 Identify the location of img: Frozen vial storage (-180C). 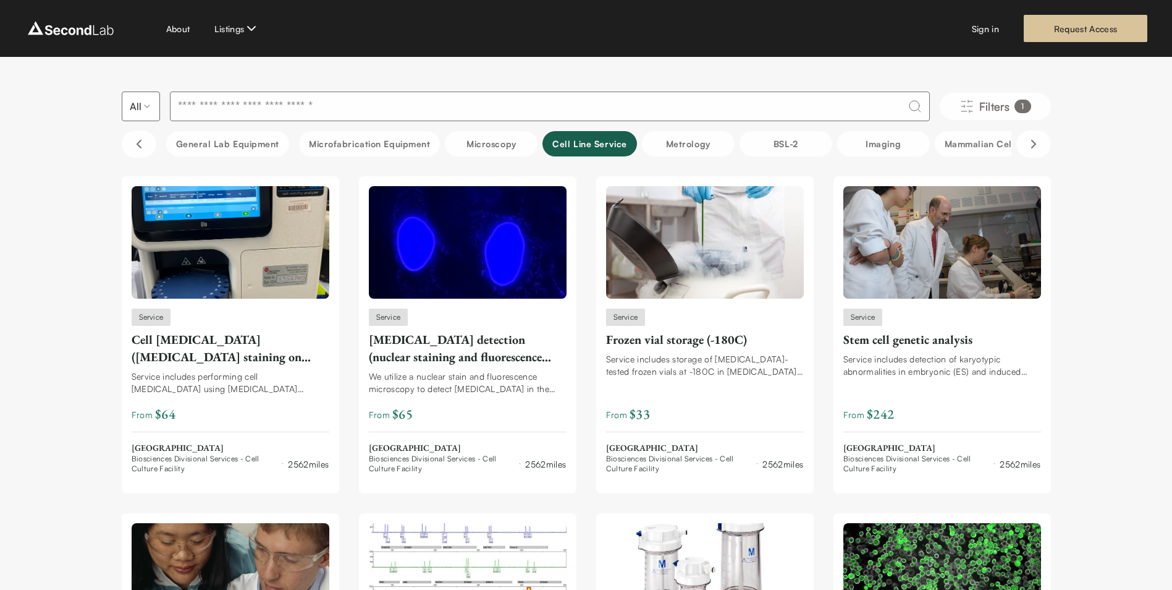
(705, 242).